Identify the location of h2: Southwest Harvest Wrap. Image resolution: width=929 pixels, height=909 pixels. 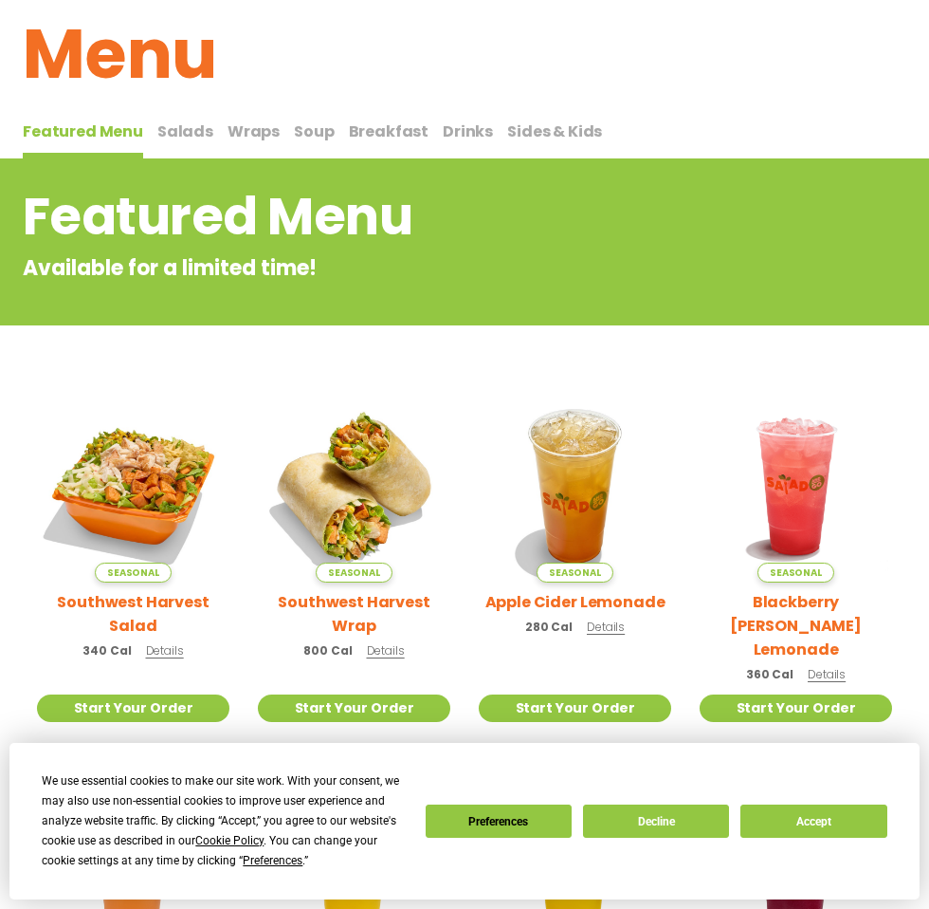
(354, 614).